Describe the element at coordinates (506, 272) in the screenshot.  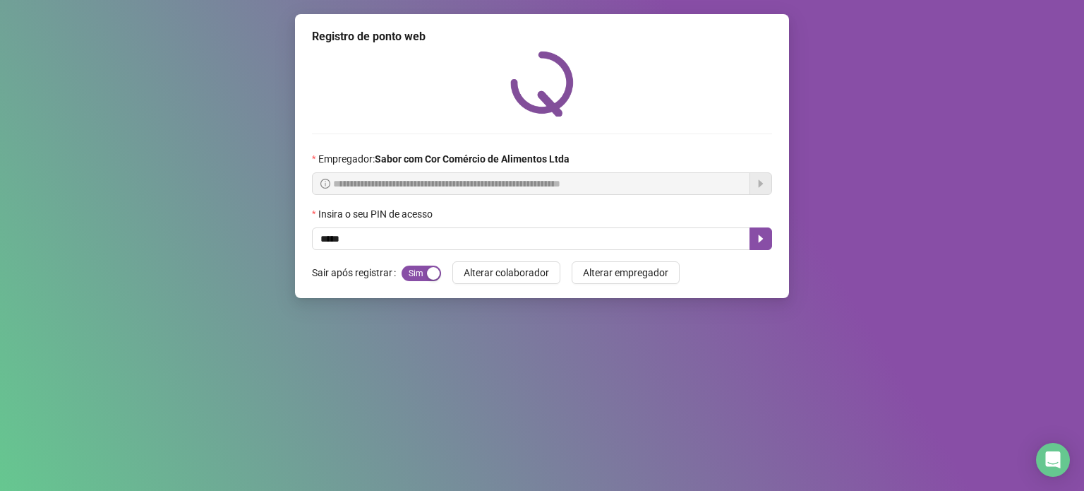
I see `button: Alterar colaborador` at that location.